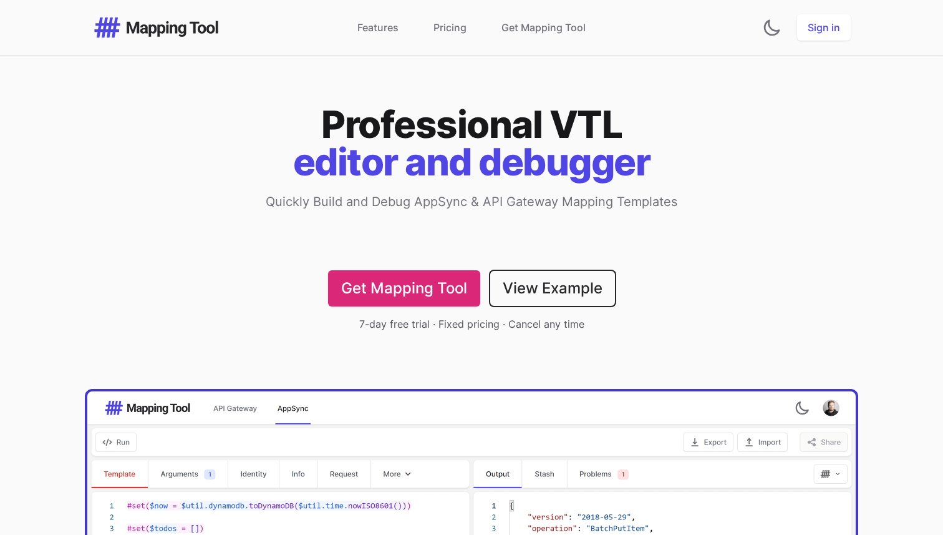  What do you see at coordinates (378, 27) in the screenshot?
I see `a: Features` at bounding box center [378, 27].